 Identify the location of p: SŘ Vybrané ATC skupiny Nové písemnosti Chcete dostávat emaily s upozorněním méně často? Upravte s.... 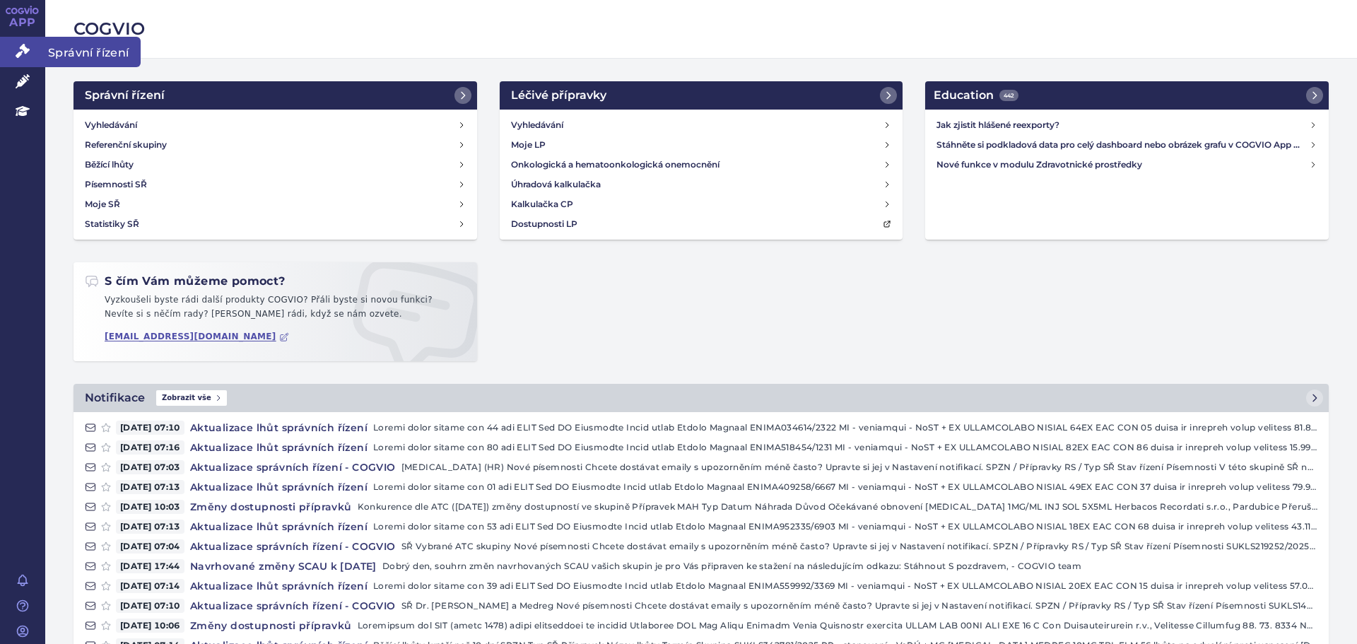
(859, 546).